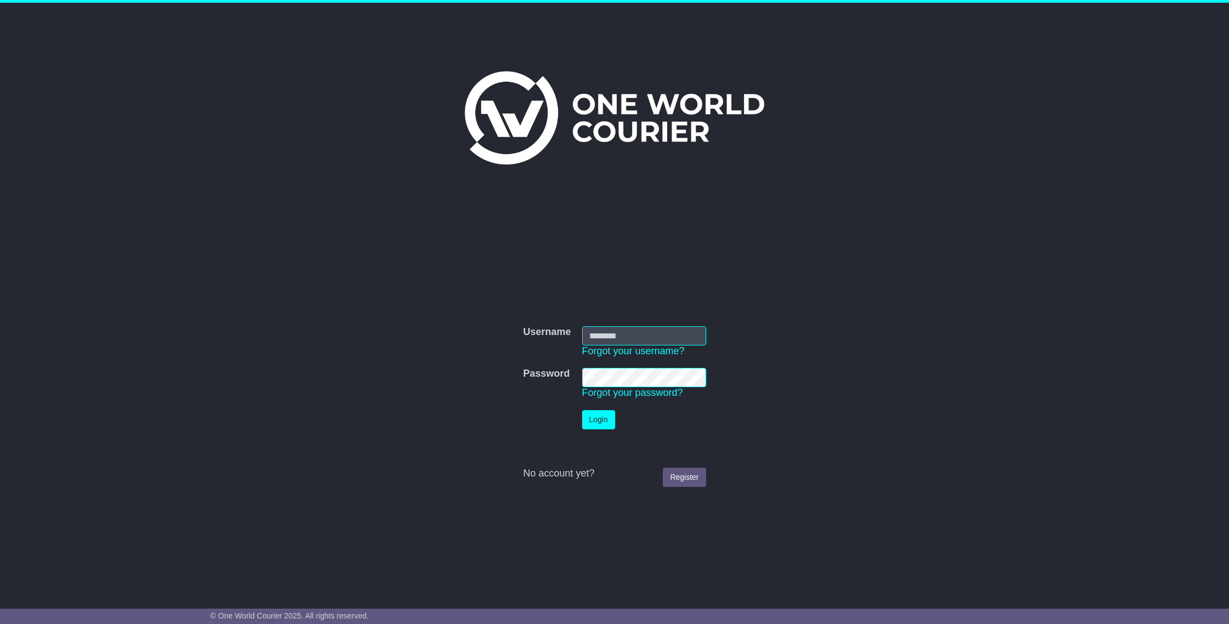  I want to click on span: © One World Courier 2025. All rights reserved., so click(289, 616).